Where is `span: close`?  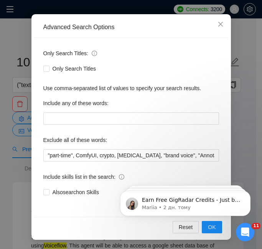
span: close is located at coordinates (220, 24).